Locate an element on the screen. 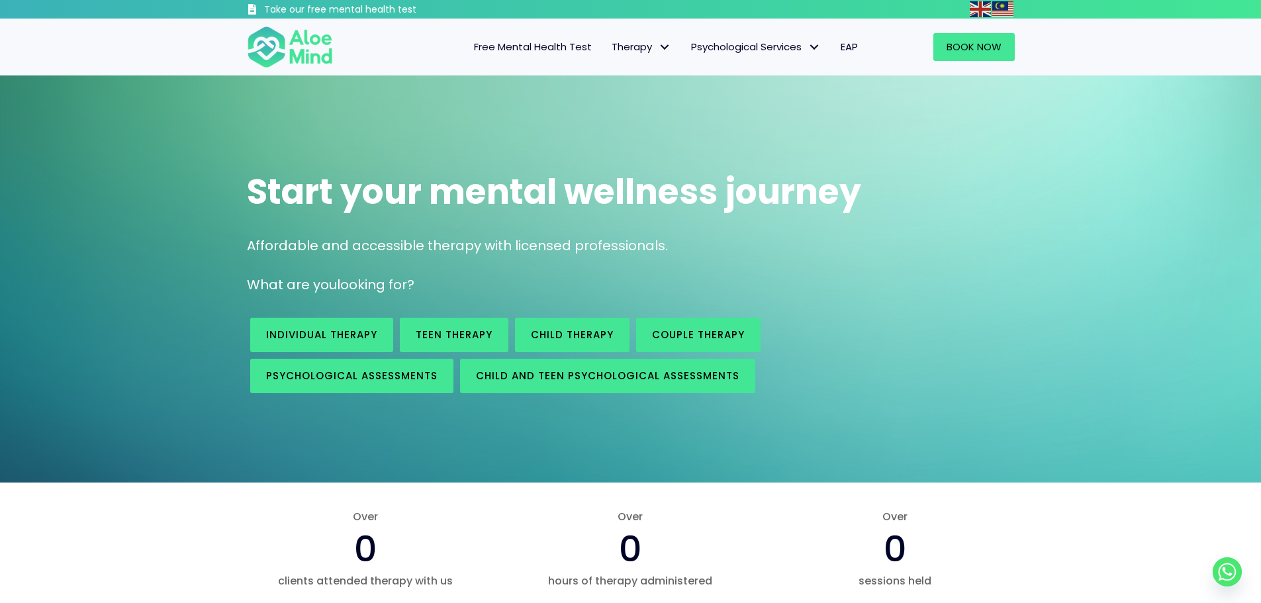 This screenshot has height=603, width=1261. span: EAP is located at coordinates (849, 46).